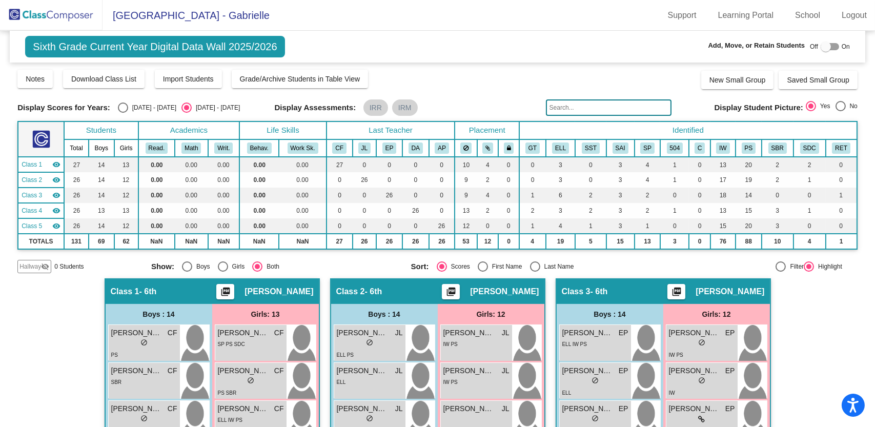  Describe the element at coordinates (723, 195) in the screenshot. I see `td: 18` at that location.